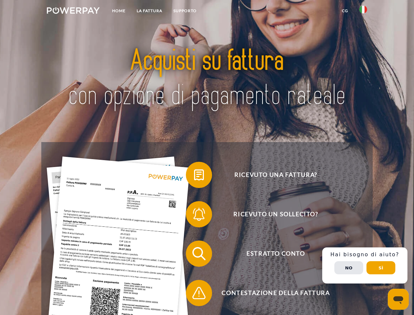 The width and height of the screenshot is (414, 315). I want to click on a: Estratto conto, so click(271, 253).